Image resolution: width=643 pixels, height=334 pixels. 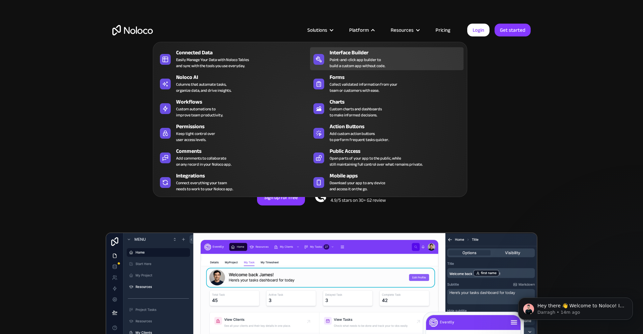 I want to click on div: Integrations, so click(x=244, y=176).